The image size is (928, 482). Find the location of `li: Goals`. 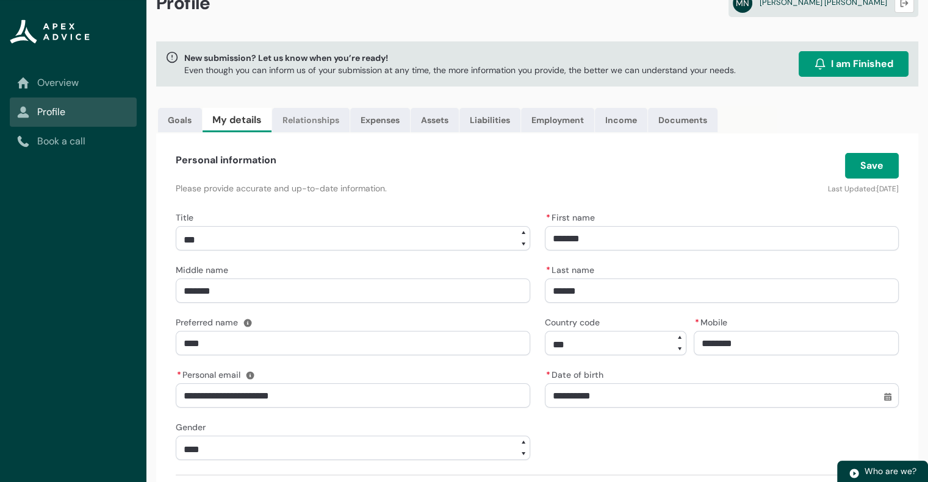

li: Goals is located at coordinates (180, 120).